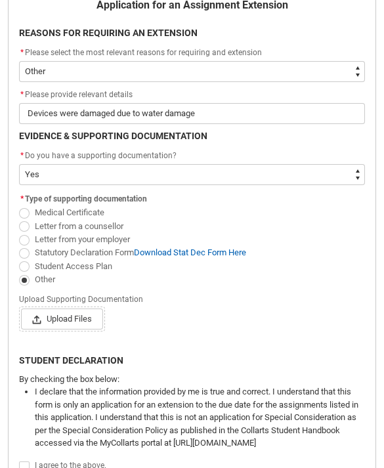 This screenshot has height=468, width=384. Describe the element at coordinates (200, 417) in the screenshot. I see `li: I declare that the information provided by me is true and correct. I understand that this form is...` at that location.